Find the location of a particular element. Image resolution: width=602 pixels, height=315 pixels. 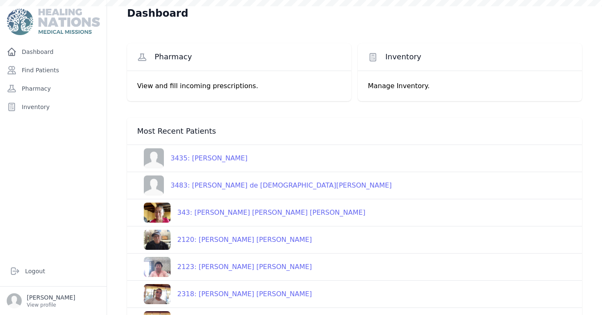

span: Most Recent Patients is located at coordinates (176, 131).